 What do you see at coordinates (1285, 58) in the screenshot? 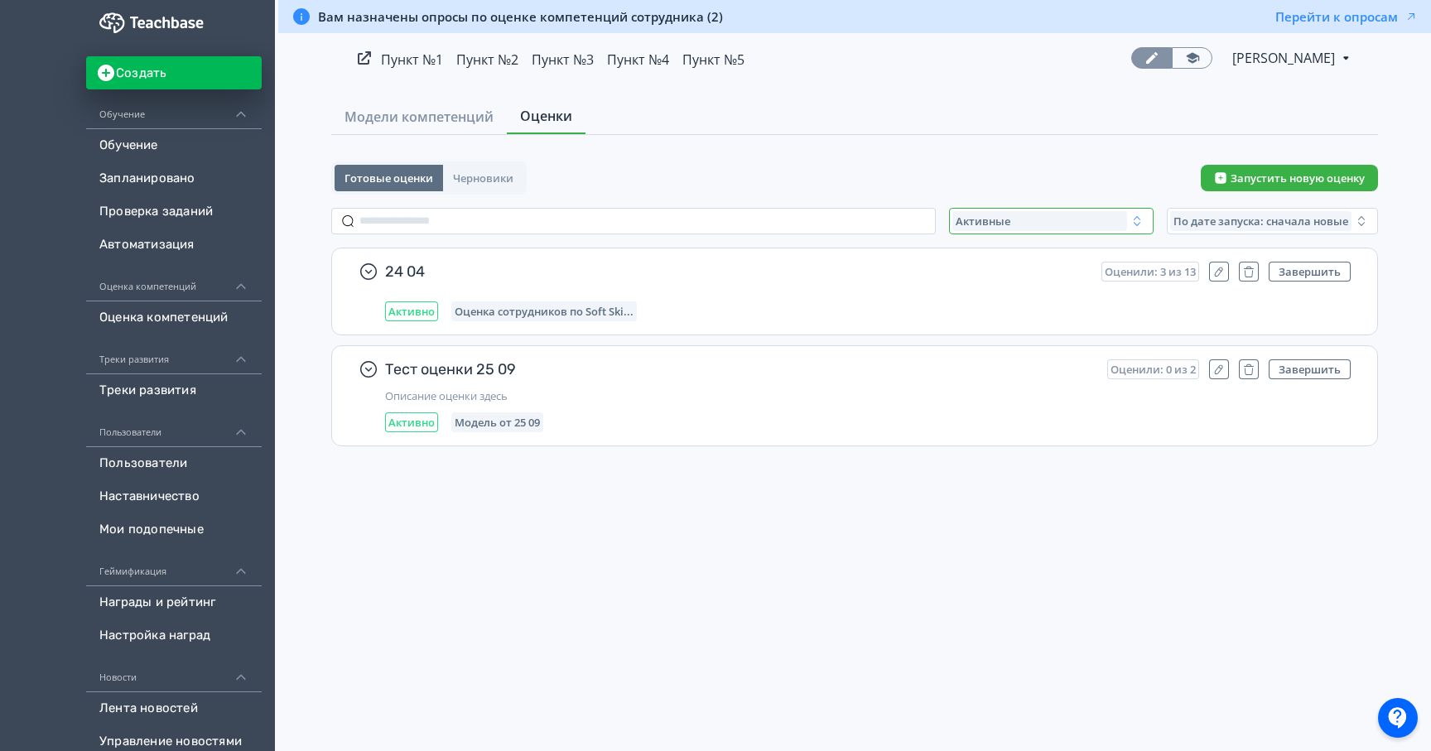
I see `span: Александр Лесков` at bounding box center [1285, 58].